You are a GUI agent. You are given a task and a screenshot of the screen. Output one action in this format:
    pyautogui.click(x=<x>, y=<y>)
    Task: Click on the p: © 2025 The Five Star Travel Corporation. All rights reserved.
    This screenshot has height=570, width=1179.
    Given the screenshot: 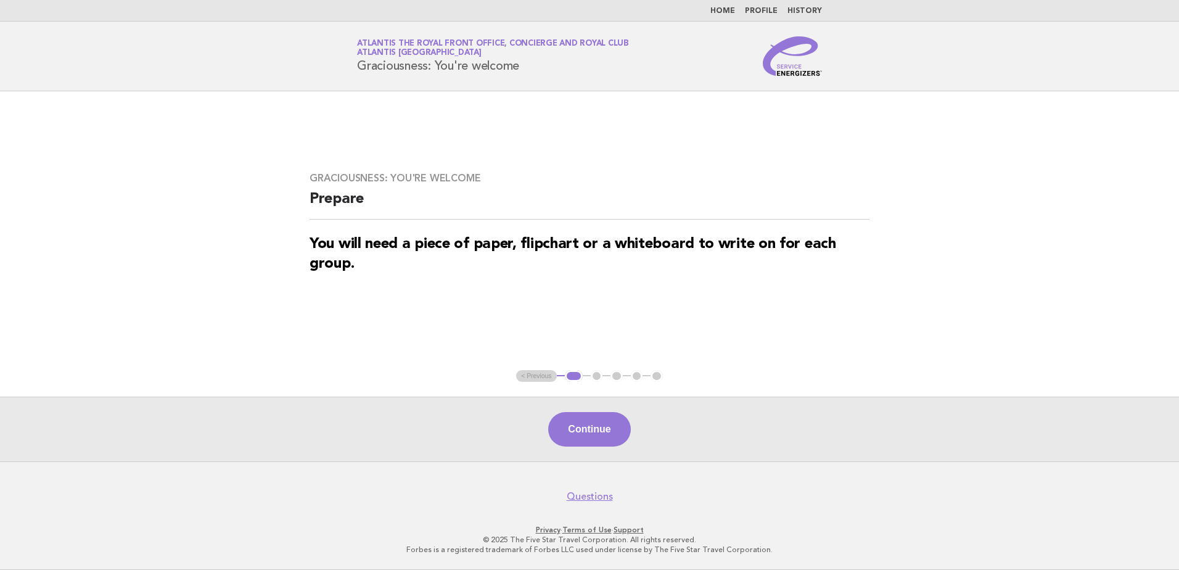 What is the action you would take?
    pyautogui.click(x=590, y=540)
    